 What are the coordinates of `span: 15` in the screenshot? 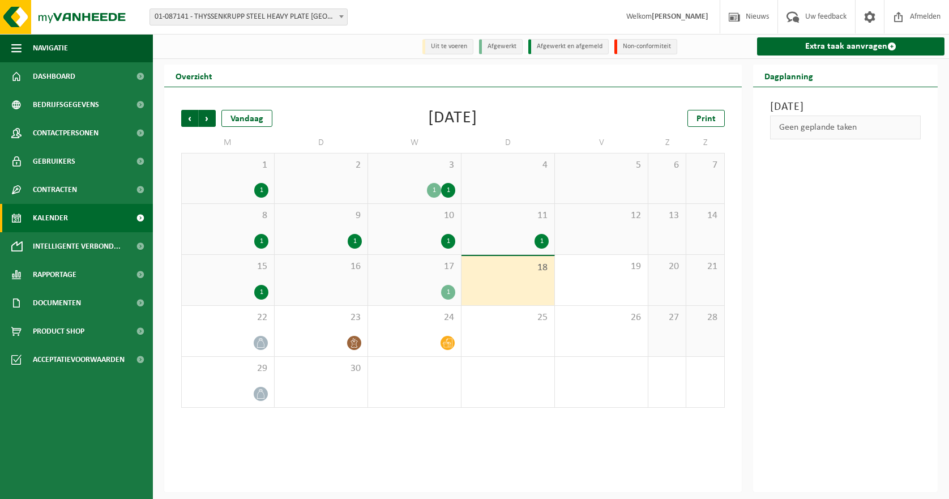 It's located at (228, 267).